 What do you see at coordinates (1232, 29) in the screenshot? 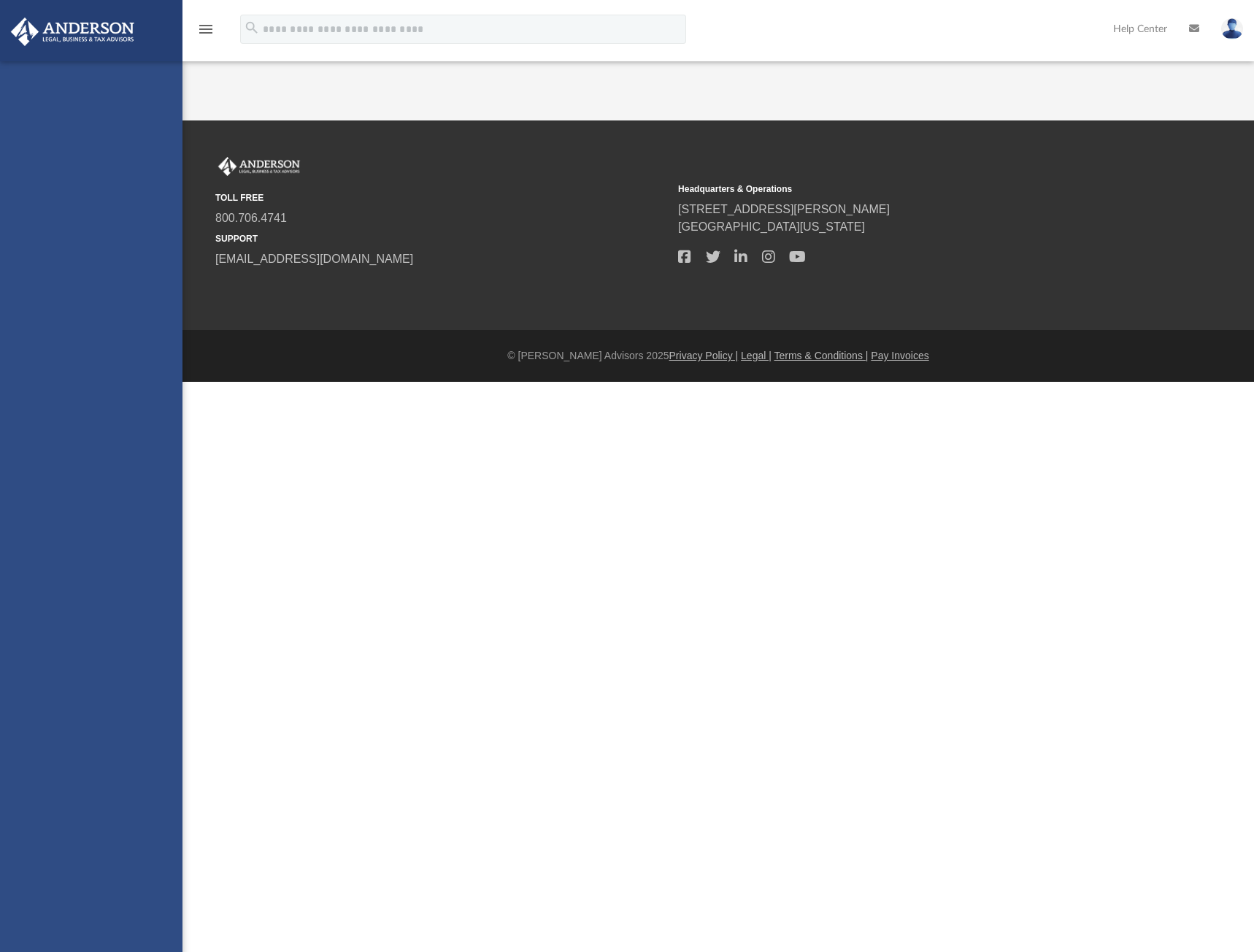
I see `img: User Pic` at bounding box center [1232, 29].